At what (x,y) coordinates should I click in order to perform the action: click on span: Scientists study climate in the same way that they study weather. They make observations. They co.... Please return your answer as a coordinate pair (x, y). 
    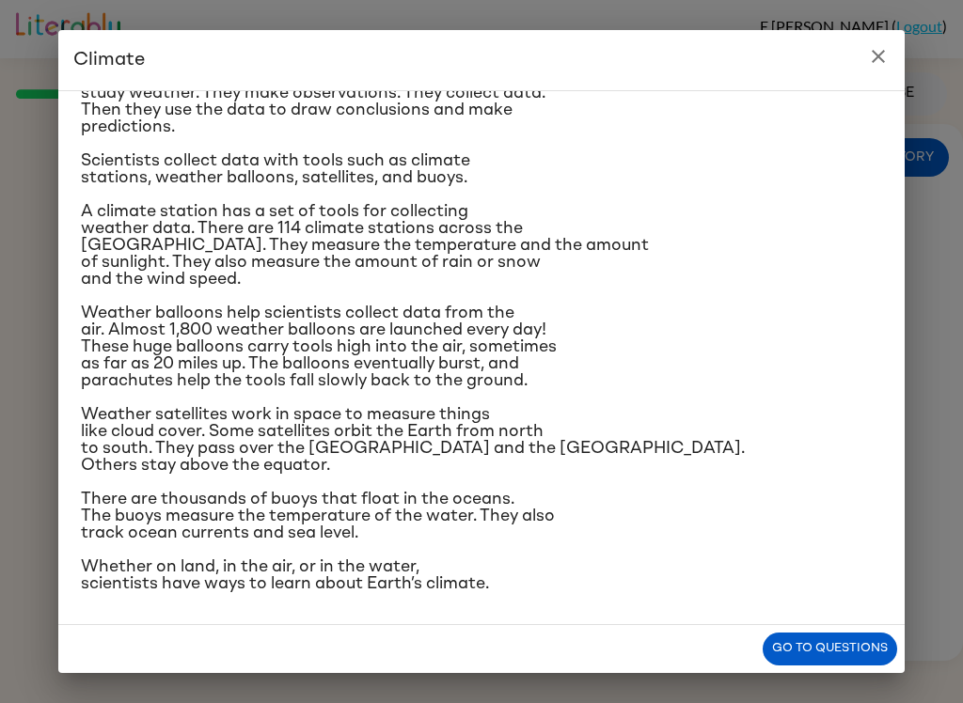
    Looking at the image, I should click on (313, 102).